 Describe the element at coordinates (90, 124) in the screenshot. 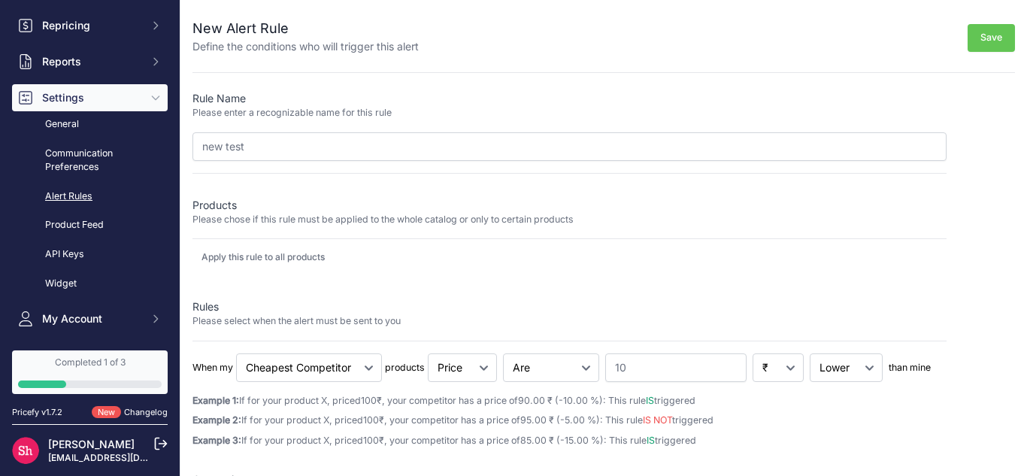

I see `a: General` at that location.